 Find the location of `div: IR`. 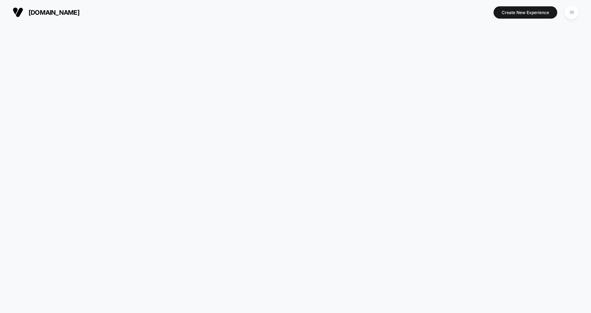

div: IR is located at coordinates (571, 12).